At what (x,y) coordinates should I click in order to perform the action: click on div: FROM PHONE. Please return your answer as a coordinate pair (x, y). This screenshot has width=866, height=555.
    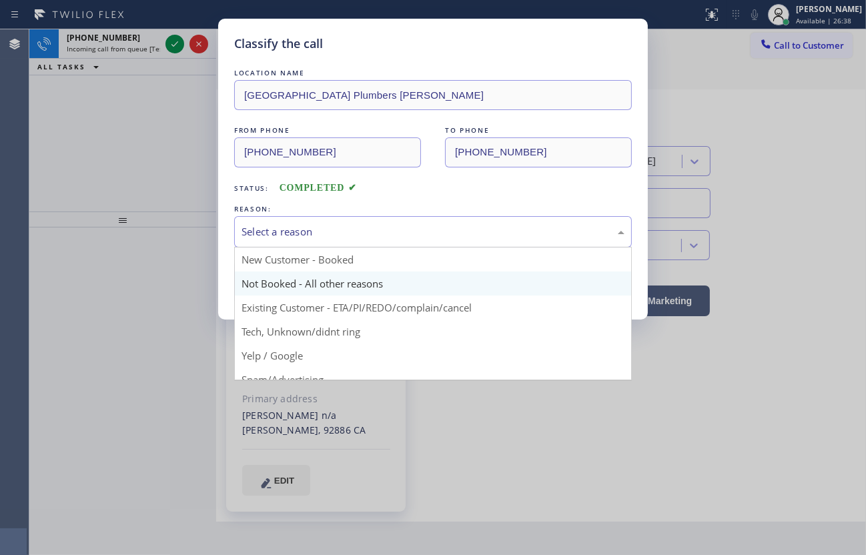
    Looking at the image, I should click on (327, 130).